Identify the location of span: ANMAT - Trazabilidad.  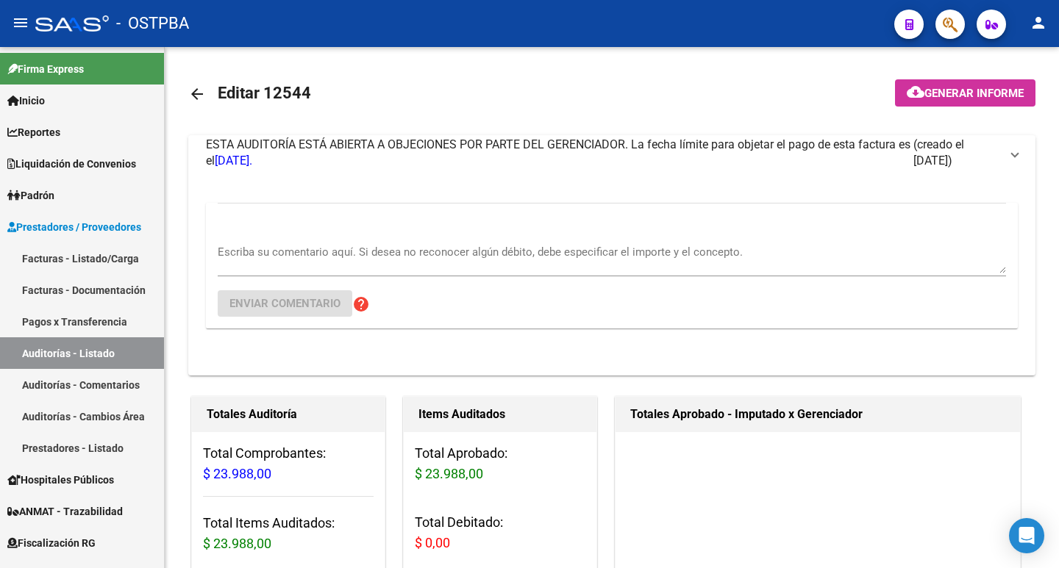
(65, 512).